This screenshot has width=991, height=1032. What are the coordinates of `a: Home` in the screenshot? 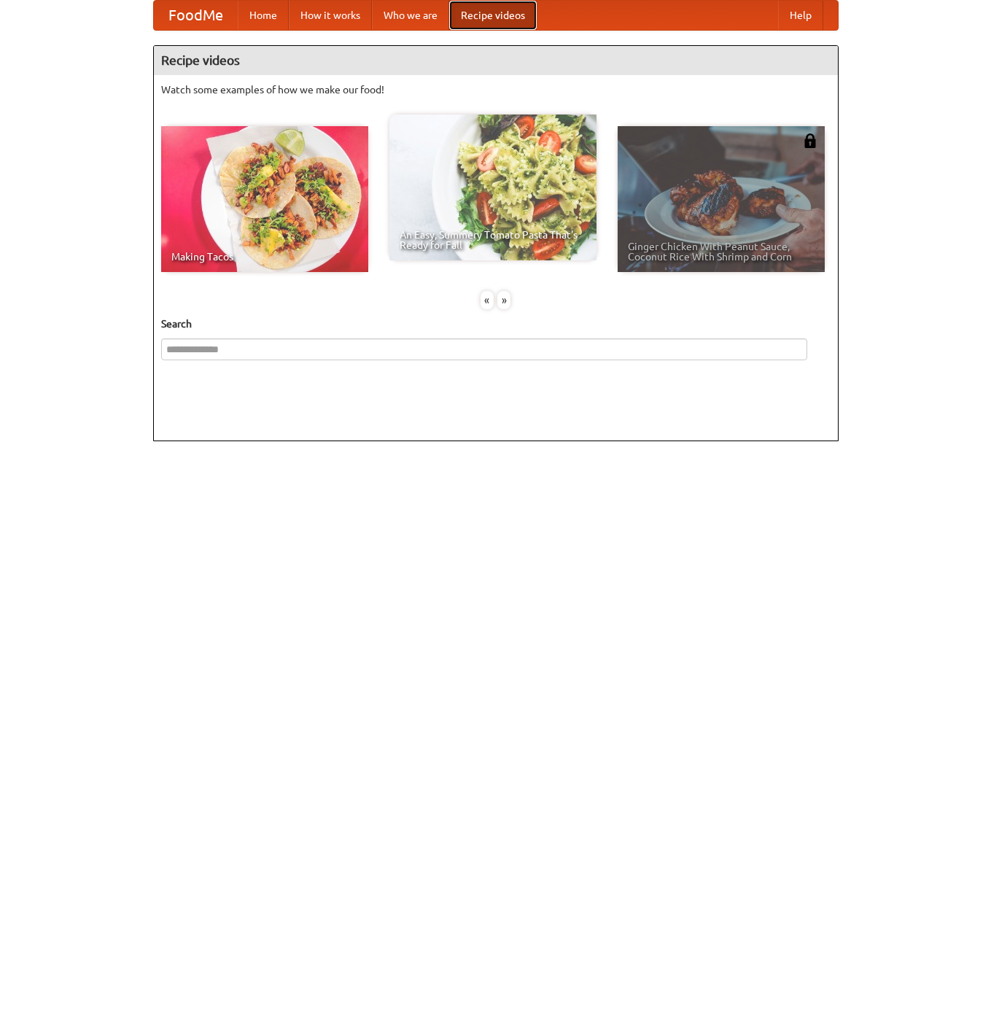 It's located at (263, 15).